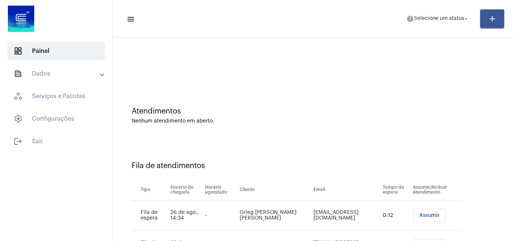  What do you see at coordinates (57, 74) in the screenshot?
I see `mat-panel-title: Dados` at bounding box center [57, 74].